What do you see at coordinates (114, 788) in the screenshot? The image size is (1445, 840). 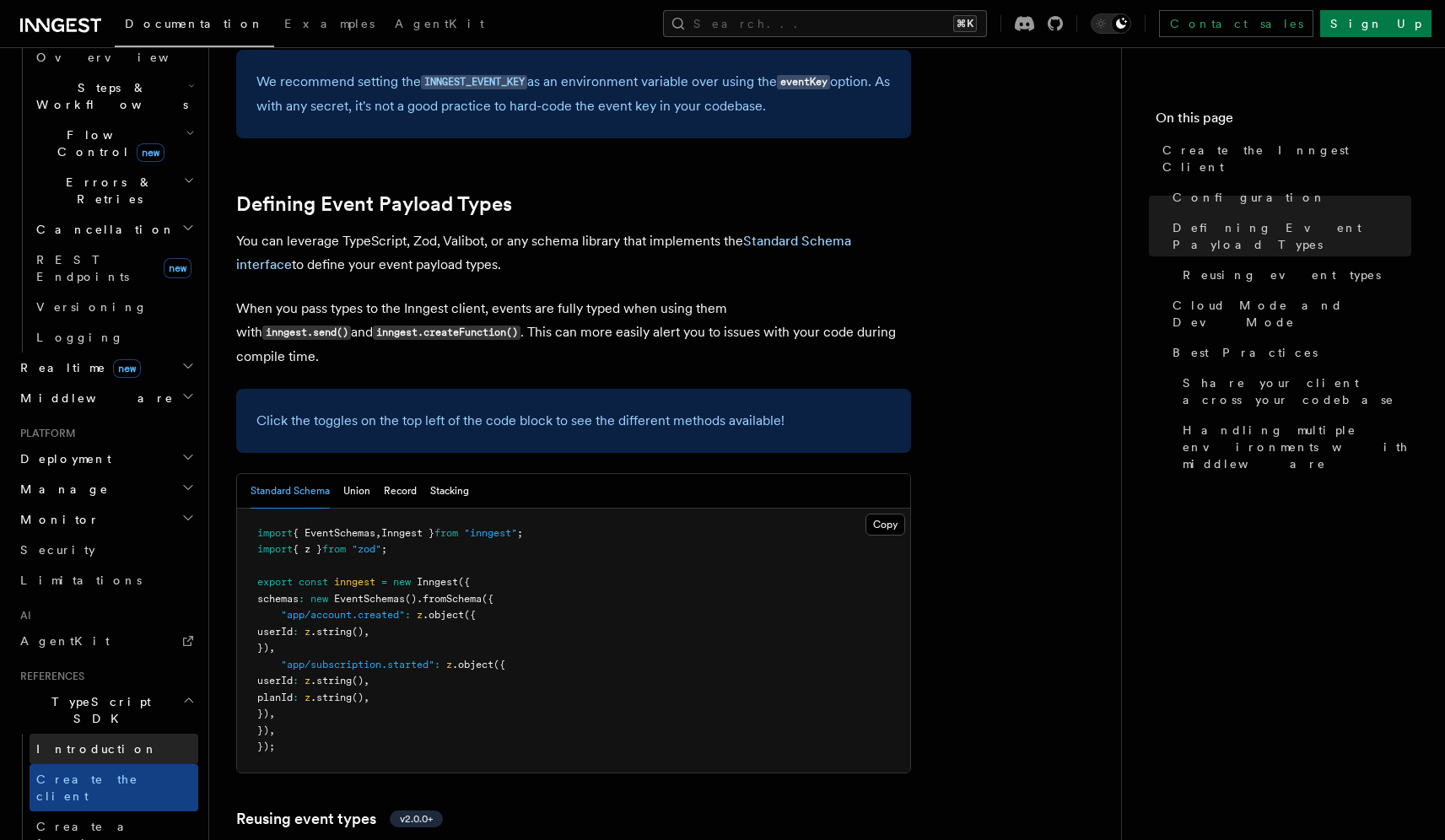 I see `a: Create the client` at bounding box center [114, 788].